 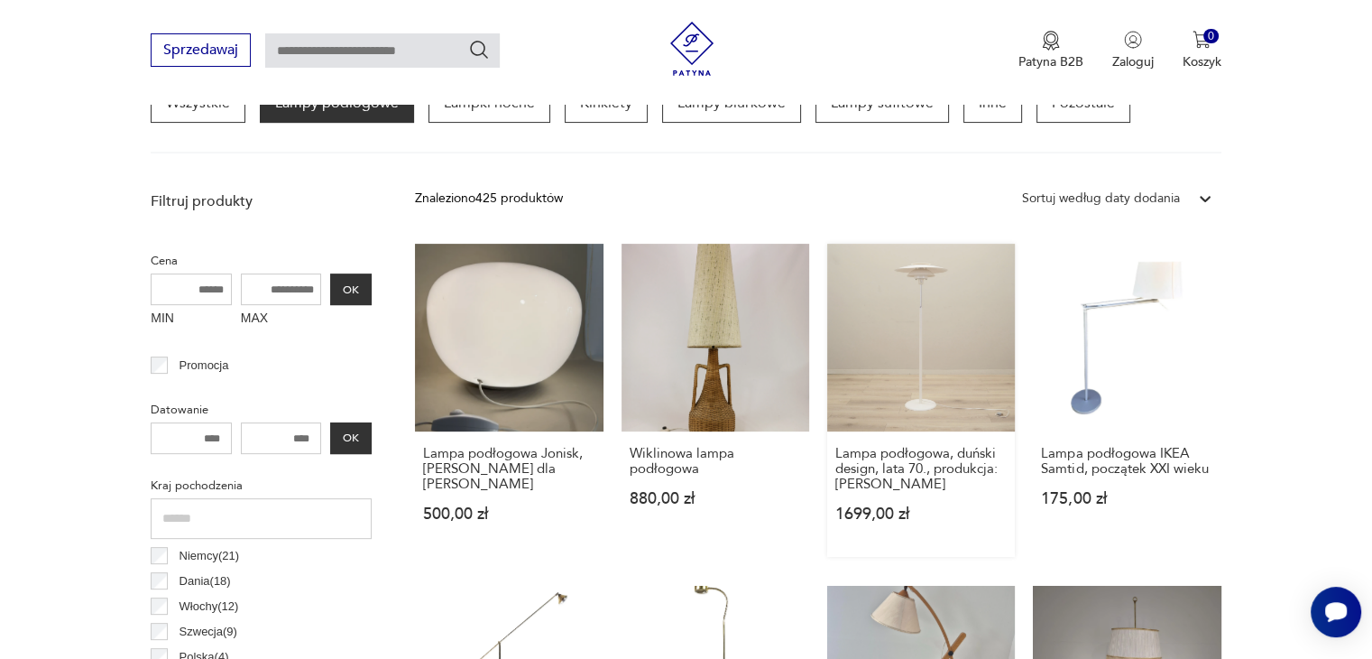 I want to click on a: Lampa podłogowa, duński design, lata 70., produkcja: DaniaLampa podłogowa, duński design, lata 70..., so click(x=921, y=400).